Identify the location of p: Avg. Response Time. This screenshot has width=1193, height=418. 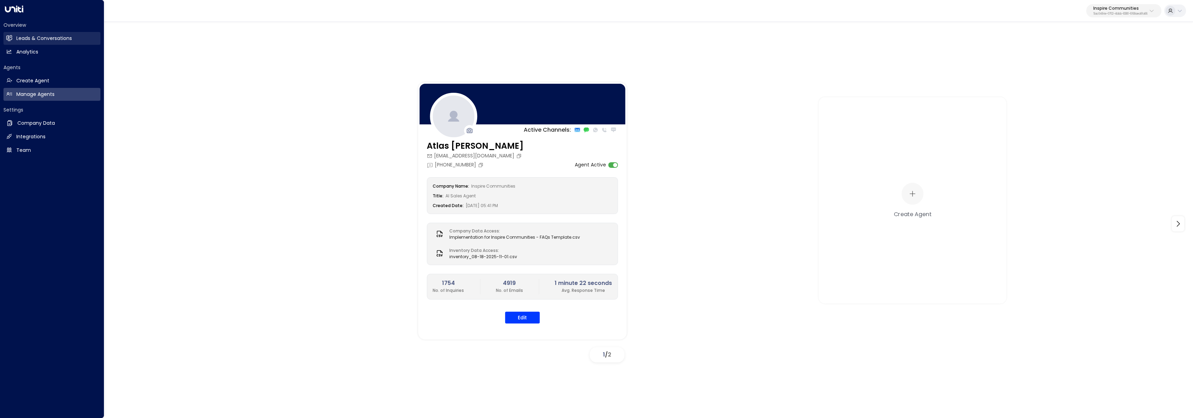
(583, 291).